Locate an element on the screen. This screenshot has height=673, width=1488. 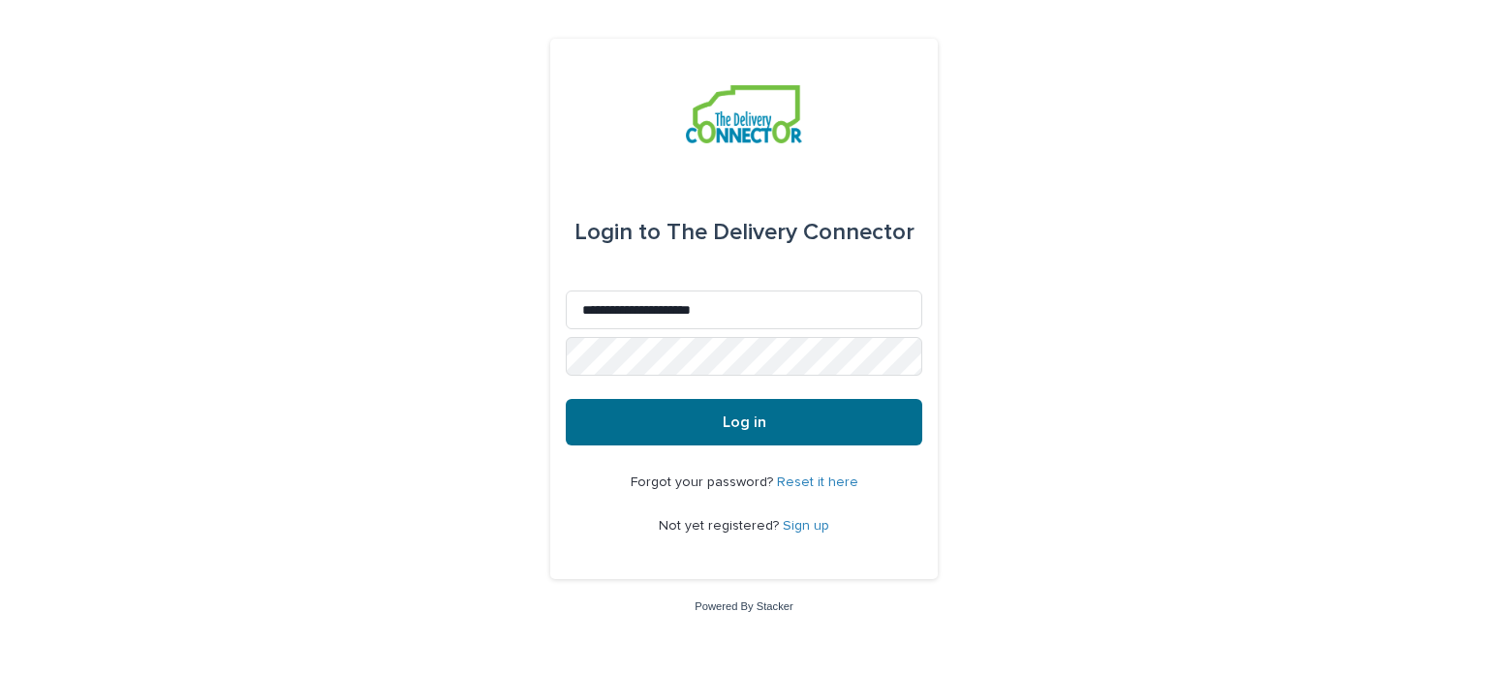
a: Powered By Stacker is located at coordinates (743, 607).